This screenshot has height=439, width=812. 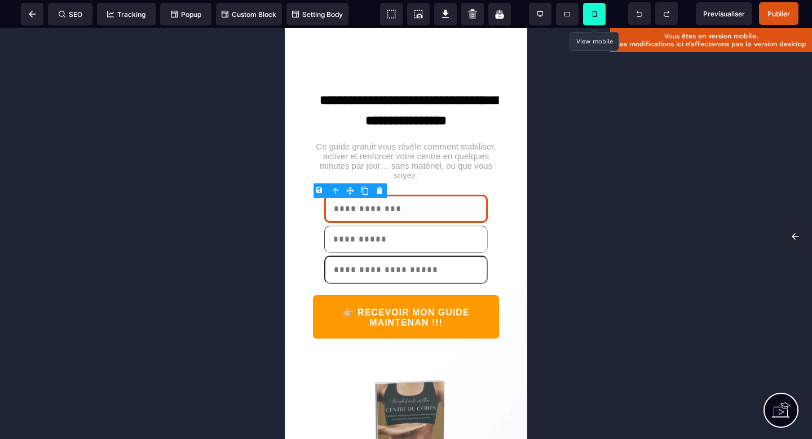 I want to click on span: SEO, so click(x=70, y=14).